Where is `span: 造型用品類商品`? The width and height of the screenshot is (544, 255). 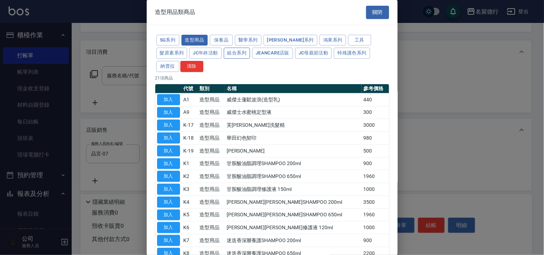
span: 造型用品類商品 is located at coordinates (175, 12).